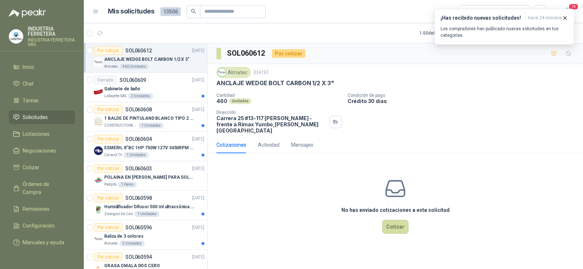  I want to click on a: Órdenes de Compra, so click(42, 188).